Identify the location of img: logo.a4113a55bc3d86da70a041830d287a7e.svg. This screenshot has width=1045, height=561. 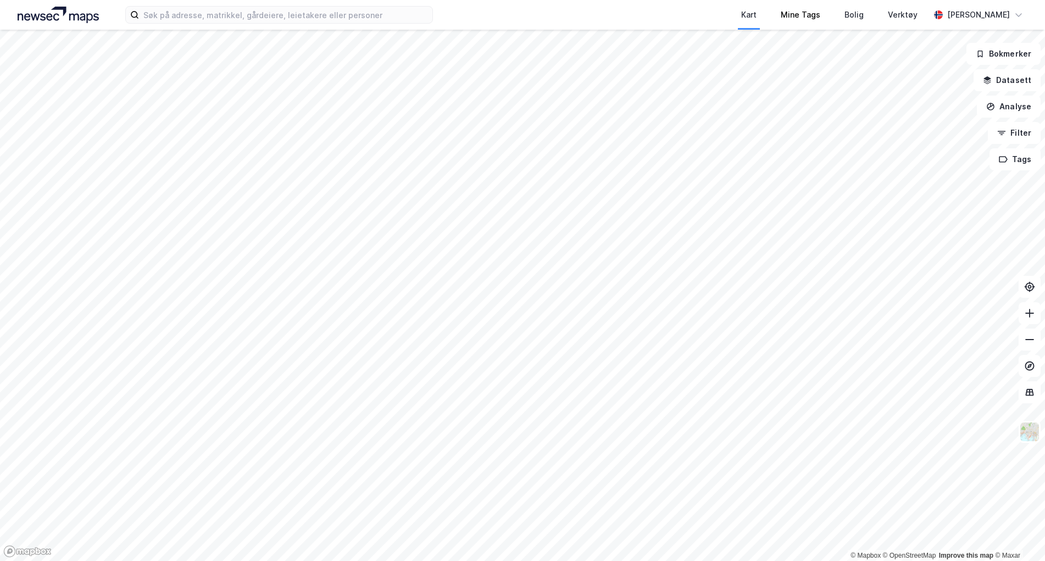
(58, 15).